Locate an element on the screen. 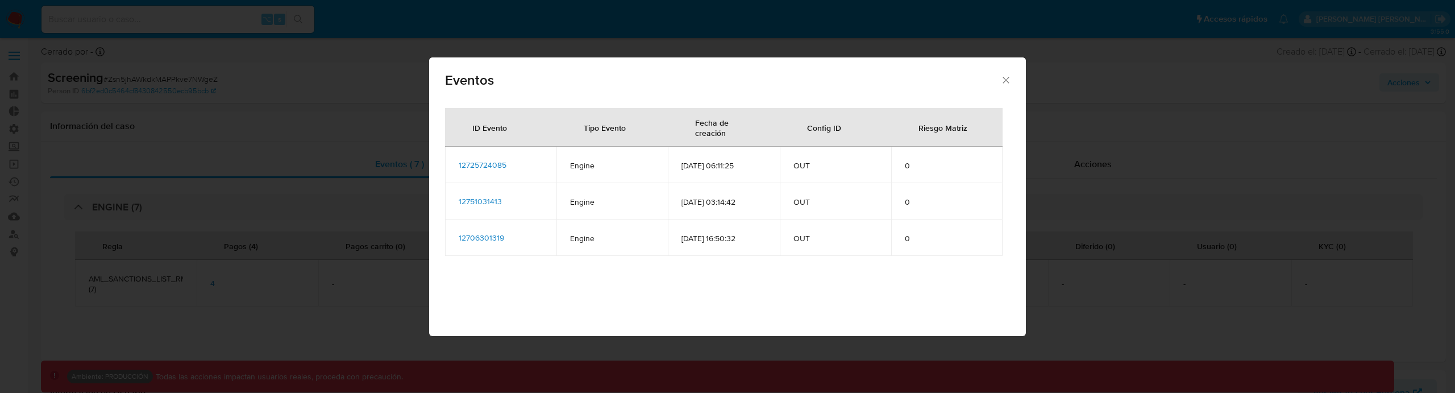 This screenshot has height=393, width=1455. div: Fecha de creación is located at coordinates (723, 127).